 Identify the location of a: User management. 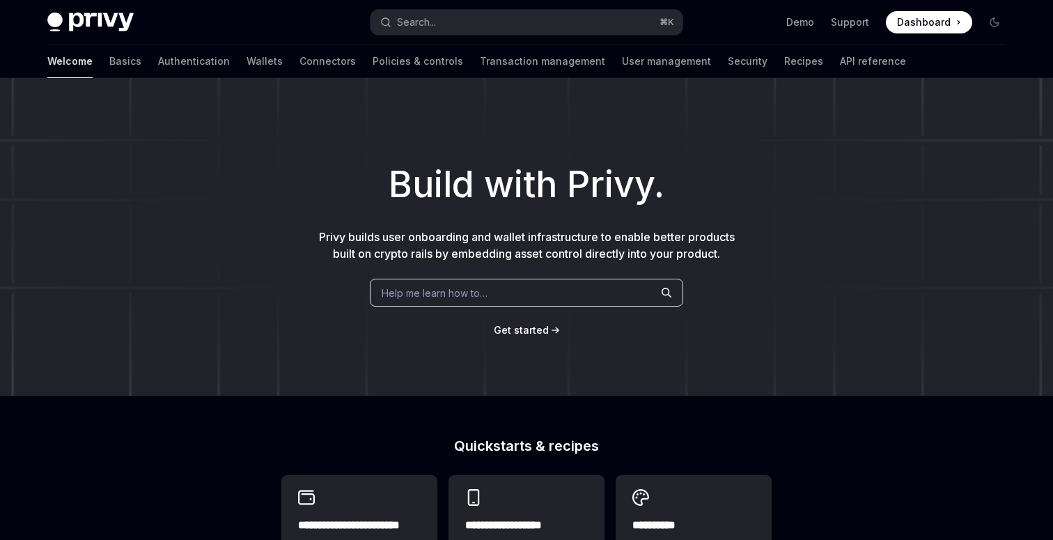
(667, 61).